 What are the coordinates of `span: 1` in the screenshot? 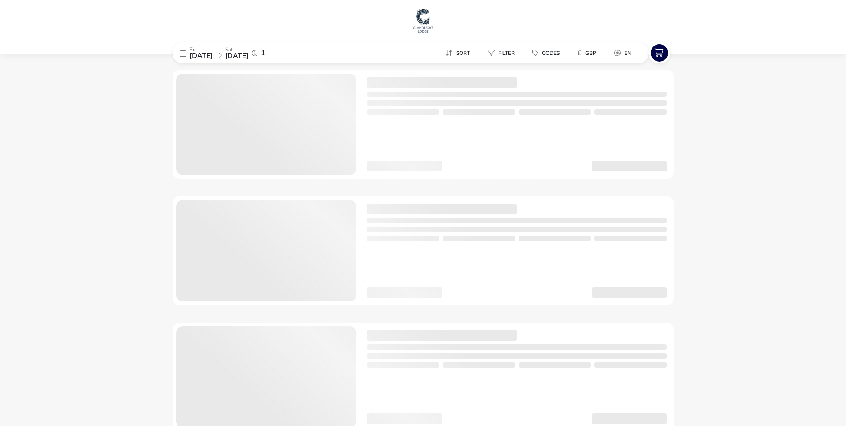 It's located at (263, 53).